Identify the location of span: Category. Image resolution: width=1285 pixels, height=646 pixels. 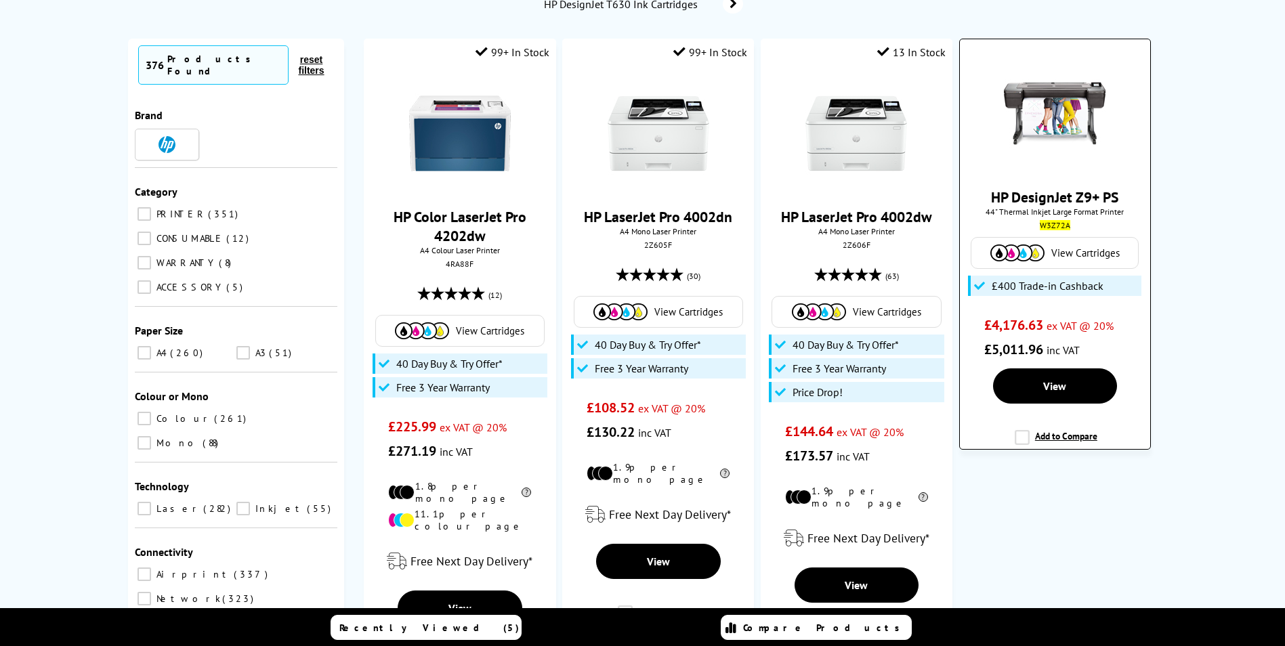
(156, 192).